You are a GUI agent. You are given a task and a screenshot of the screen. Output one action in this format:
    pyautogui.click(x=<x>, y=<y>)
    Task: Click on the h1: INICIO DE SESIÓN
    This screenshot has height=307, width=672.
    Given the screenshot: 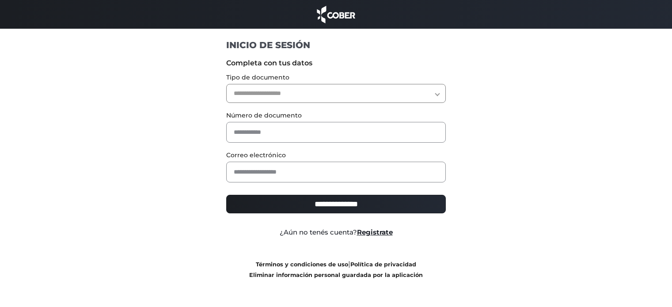 What is the action you would take?
    pyautogui.click(x=336, y=45)
    